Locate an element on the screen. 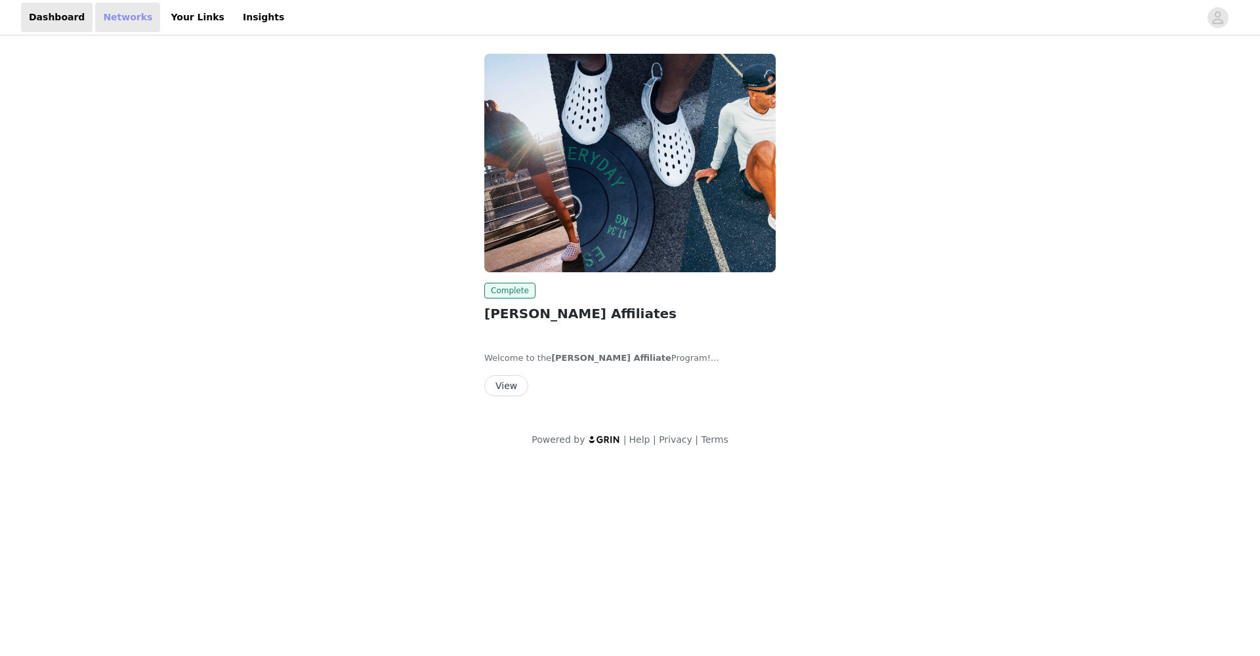  a: Your Links is located at coordinates (198, 17).